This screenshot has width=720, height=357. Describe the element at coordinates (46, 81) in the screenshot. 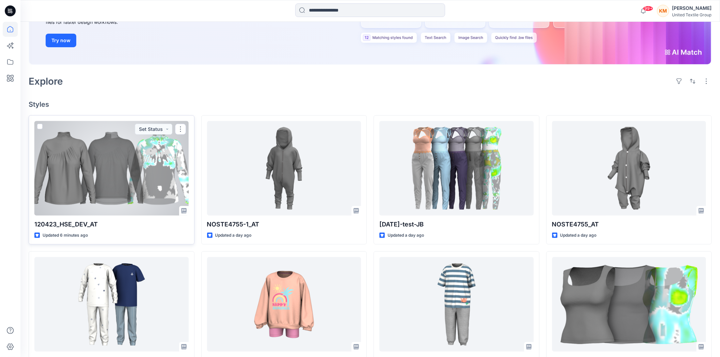

I see `h2: Explore` at that location.